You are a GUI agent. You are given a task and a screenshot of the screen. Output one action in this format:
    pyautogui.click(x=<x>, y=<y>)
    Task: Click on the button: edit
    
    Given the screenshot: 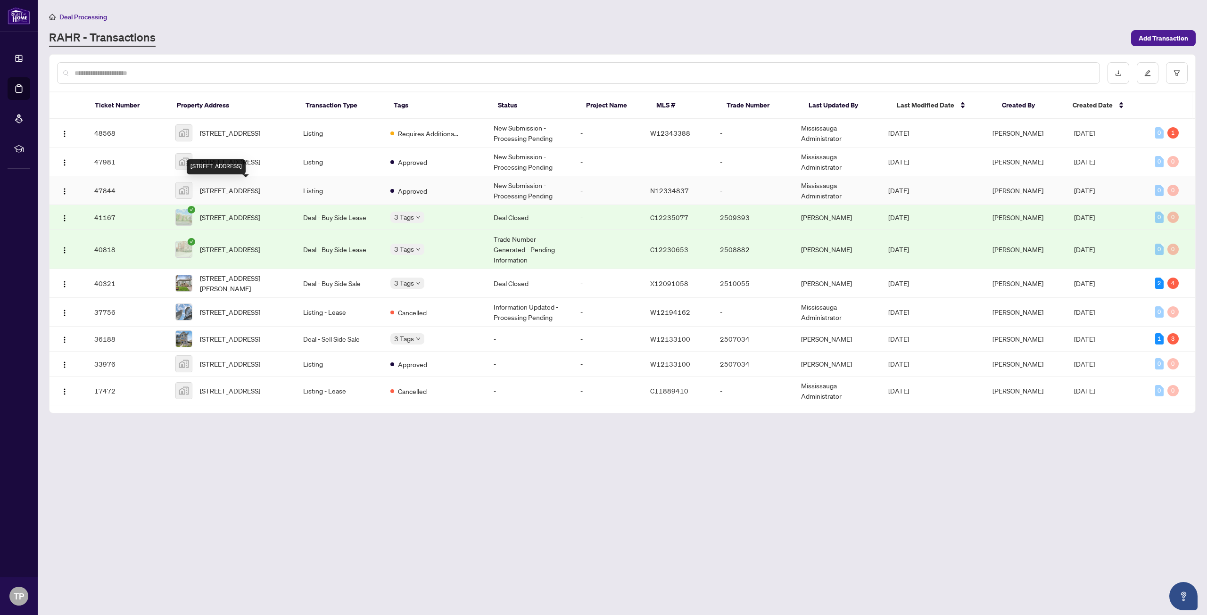 What is the action you would take?
    pyautogui.click(x=1148, y=73)
    